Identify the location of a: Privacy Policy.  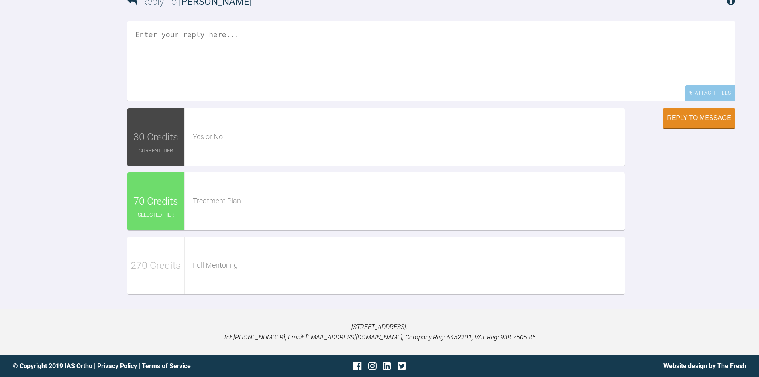
(117, 365).